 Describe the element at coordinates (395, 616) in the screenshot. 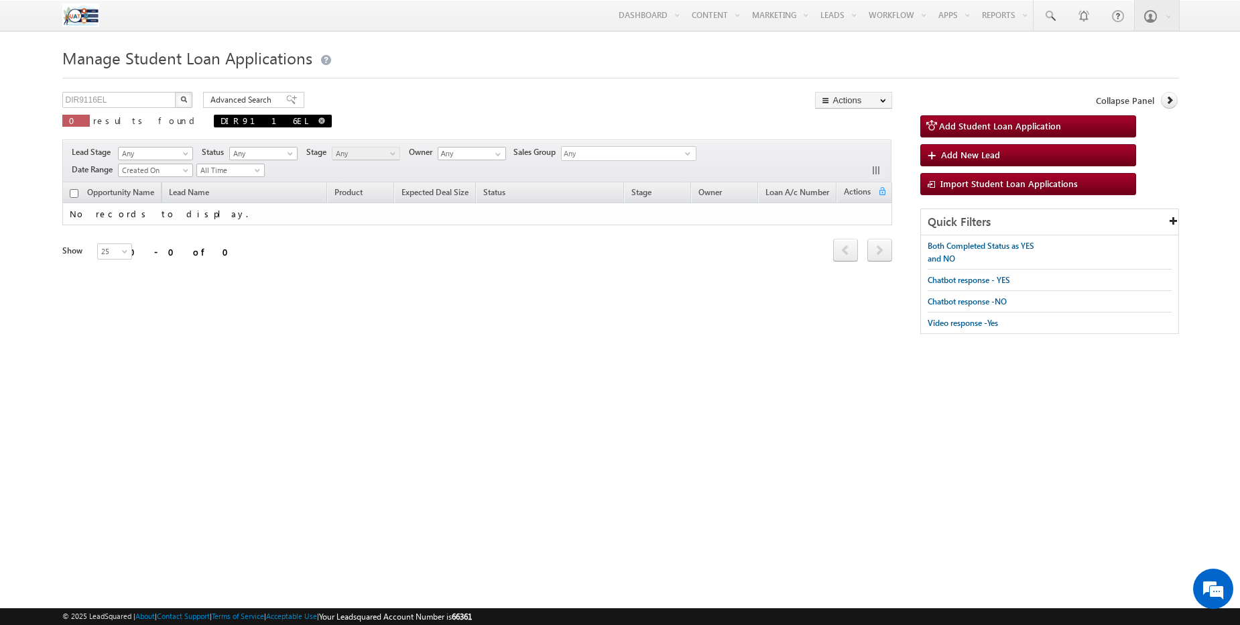

I see `span: Your Leadsquared Account Number is` at that location.